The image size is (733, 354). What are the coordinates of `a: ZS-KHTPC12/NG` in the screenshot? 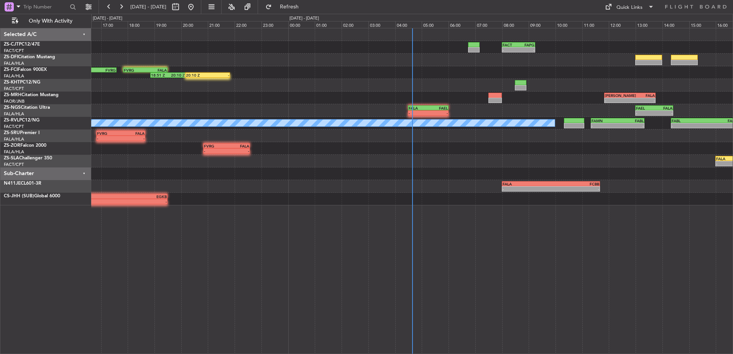 It's located at (22, 82).